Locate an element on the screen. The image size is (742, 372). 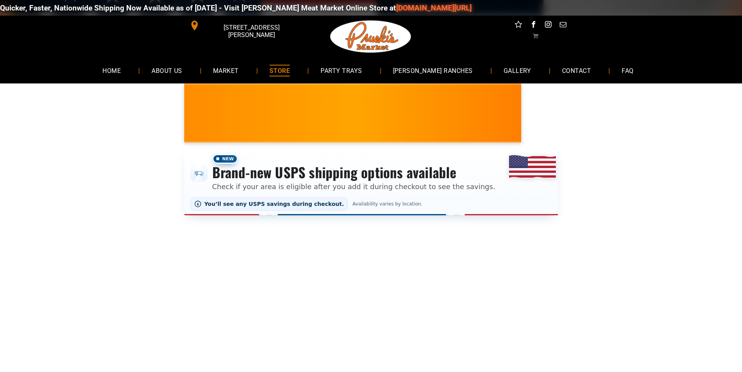
a: Social network is located at coordinates (518, 25).